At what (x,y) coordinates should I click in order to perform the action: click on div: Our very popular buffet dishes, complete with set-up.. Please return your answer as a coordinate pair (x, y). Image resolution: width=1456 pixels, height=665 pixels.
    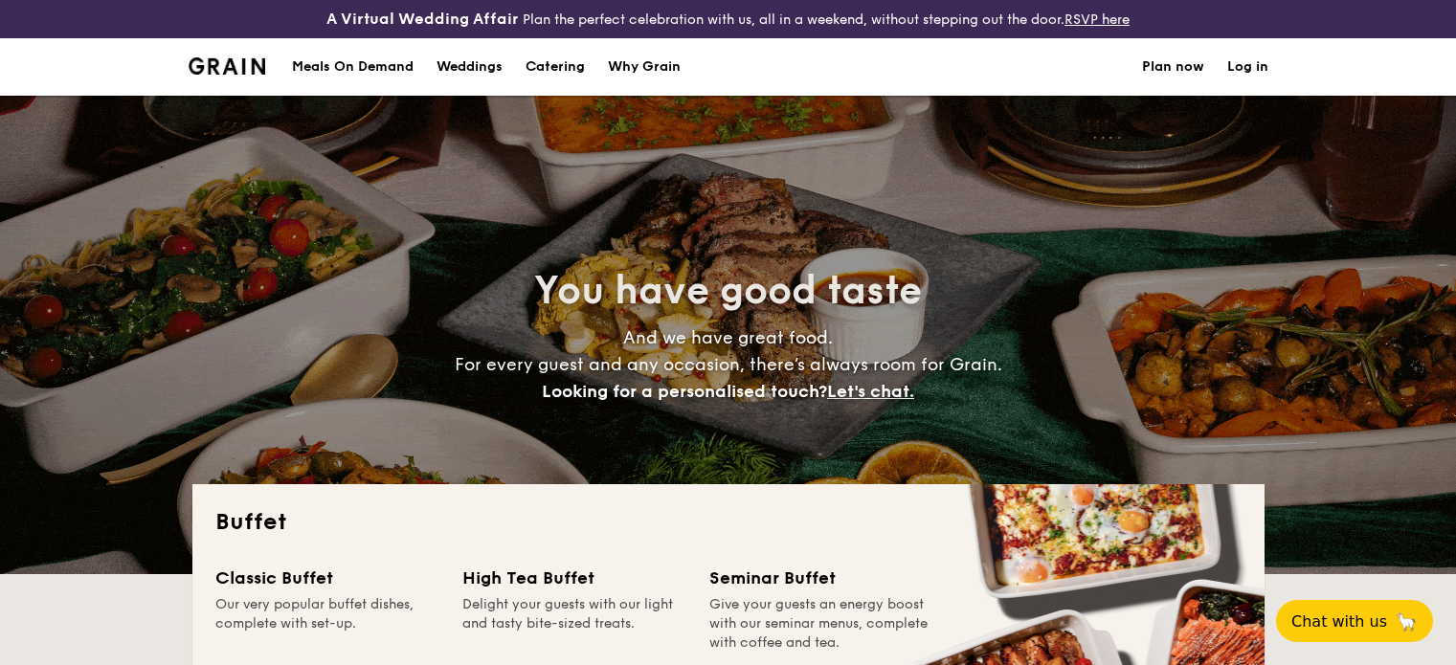
    Looking at the image, I should click on (327, 624).